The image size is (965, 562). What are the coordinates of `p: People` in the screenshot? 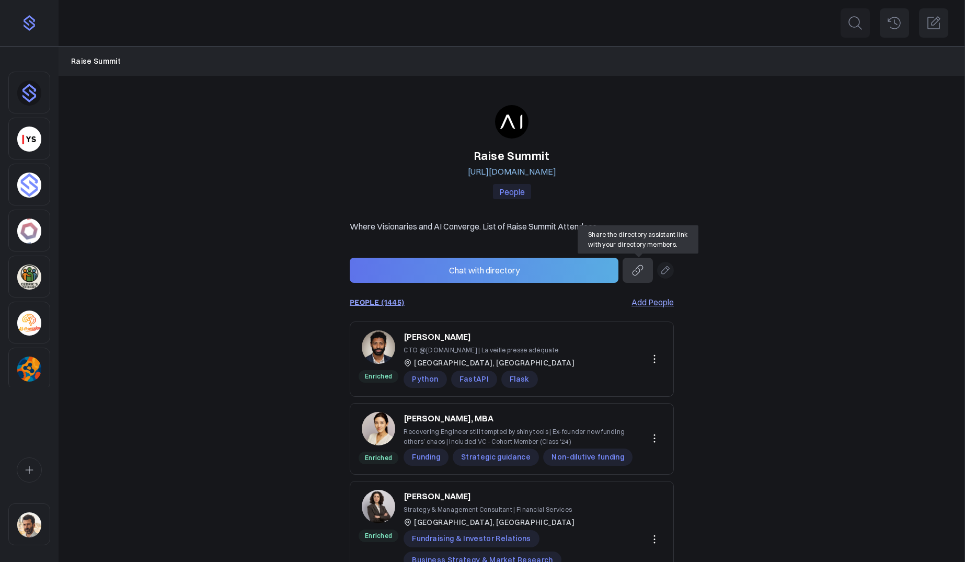 It's located at (512, 191).